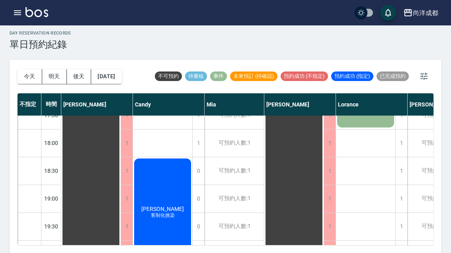  What do you see at coordinates (40, 33) in the screenshot?
I see `h2: day Reservation records` at bounding box center [40, 33].